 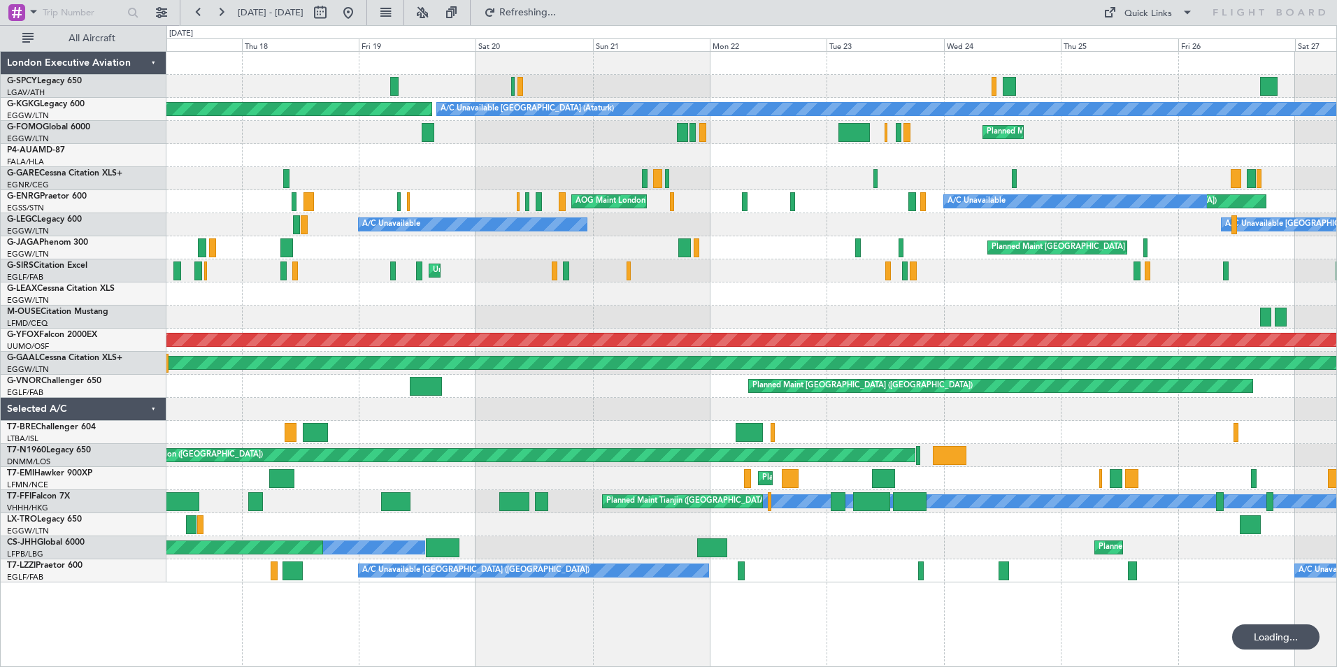 What do you see at coordinates (1119, 45) in the screenshot?
I see `div: Thu 25` at bounding box center [1119, 45].